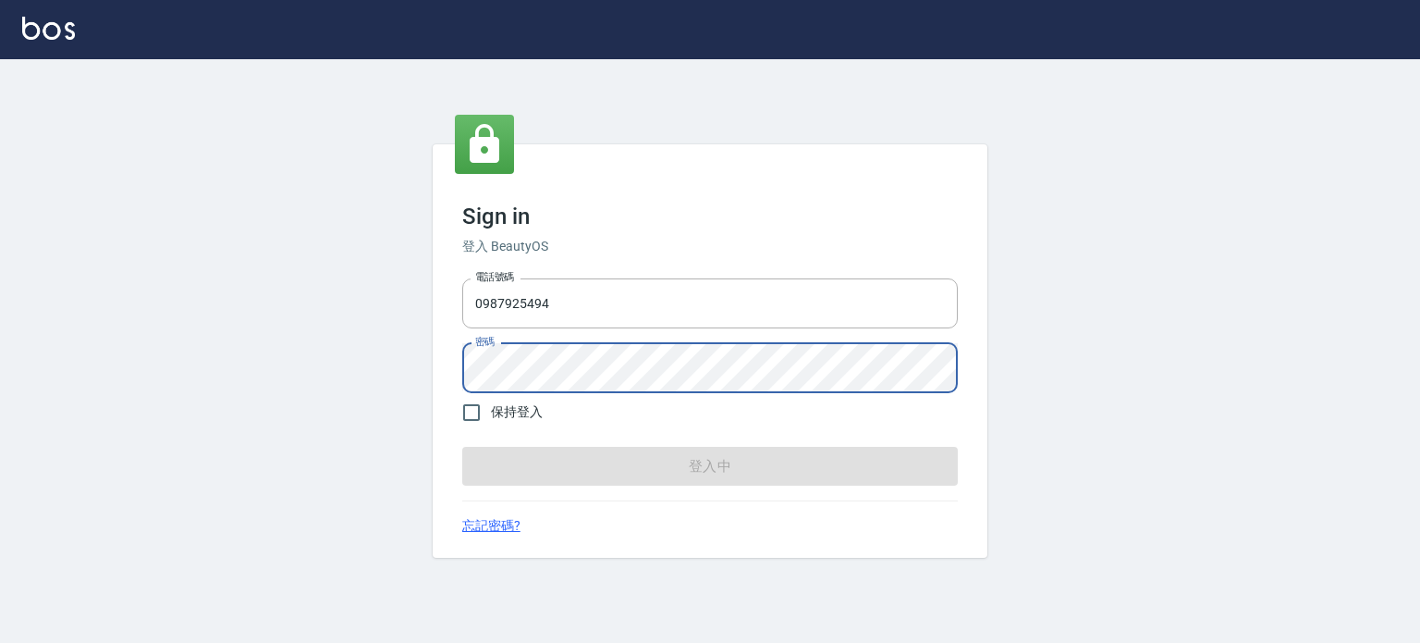 This screenshot has width=1420, height=643. What do you see at coordinates (48, 28) in the screenshot?
I see `img: Logo` at bounding box center [48, 28].